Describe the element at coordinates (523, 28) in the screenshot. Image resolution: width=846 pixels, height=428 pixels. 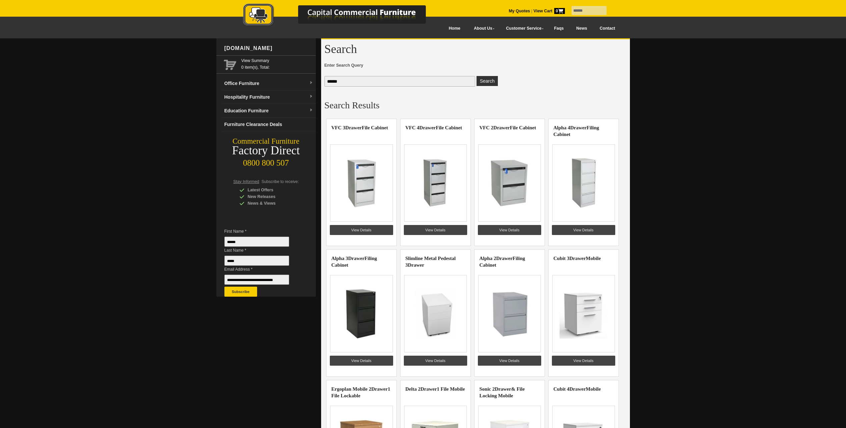
I see `a: Customer Service` at that location.